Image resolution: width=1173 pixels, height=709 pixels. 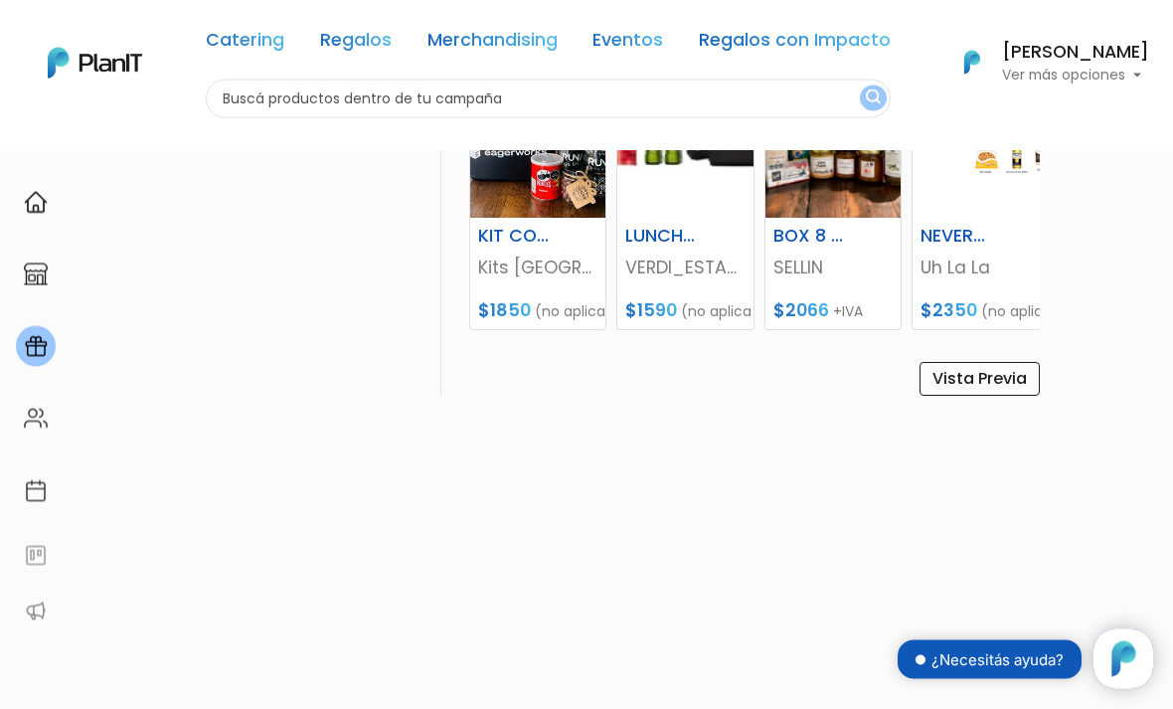 I want to click on img: campaigns-02234683943229c281be62815700db0a1741e53638e28bf9629b52c665b00959.svg, so click(x=36, y=347).